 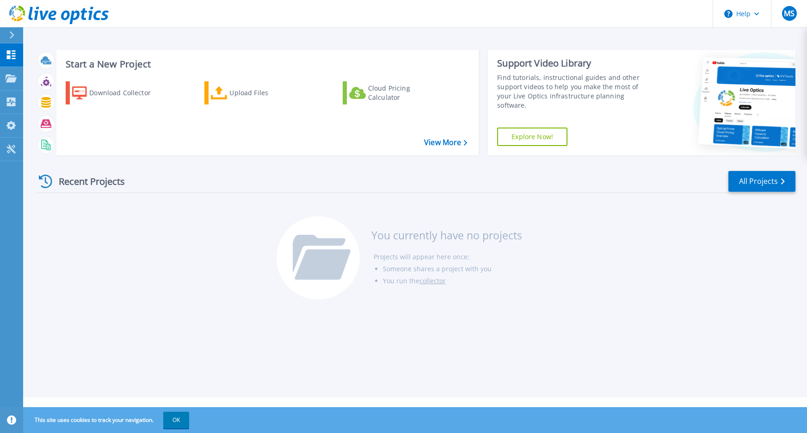 I want to click on h3: You currently have no projects, so click(x=447, y=235).